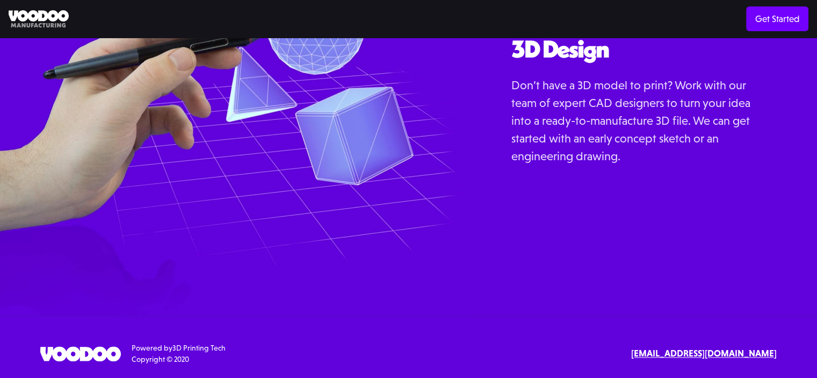 This screenshot has width=817, height=378. I want to click on div: Powered by Copyright © 2020, so click(178, 354).